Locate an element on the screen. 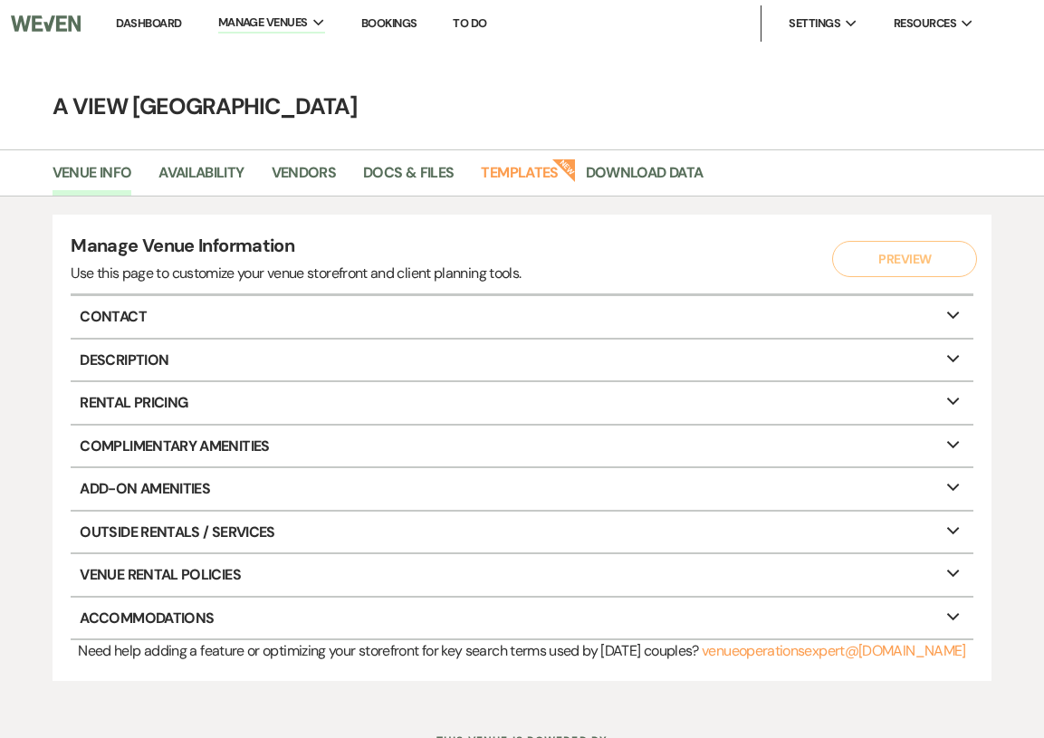 The width and height of the screenshot is (1044, 738). img: Weven Logo is located at coordinates (45, 24).